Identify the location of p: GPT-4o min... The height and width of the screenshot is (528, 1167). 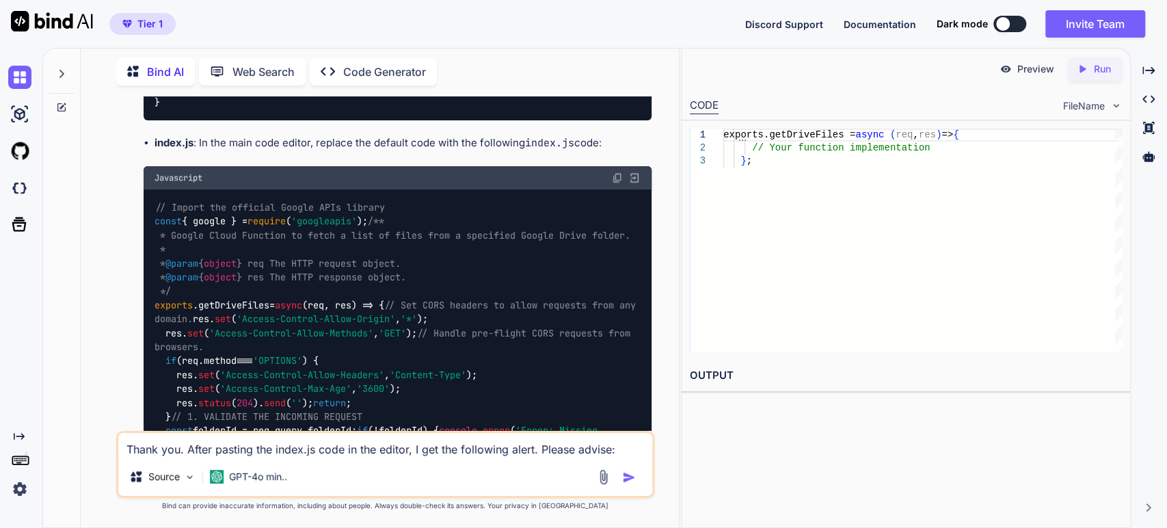
(258, 477).